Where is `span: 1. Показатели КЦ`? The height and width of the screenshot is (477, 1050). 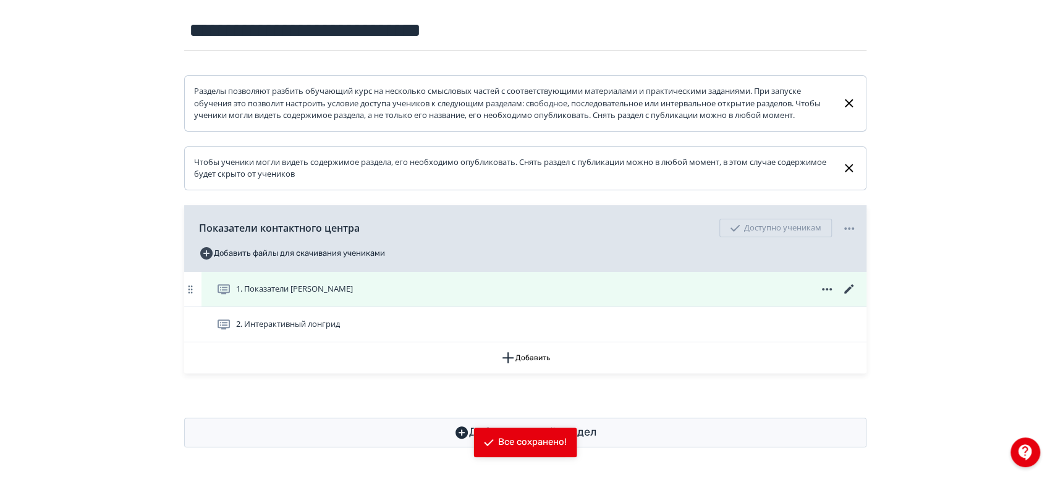 span: 1. Показатели КЦ is located at coordinates (294, 289).